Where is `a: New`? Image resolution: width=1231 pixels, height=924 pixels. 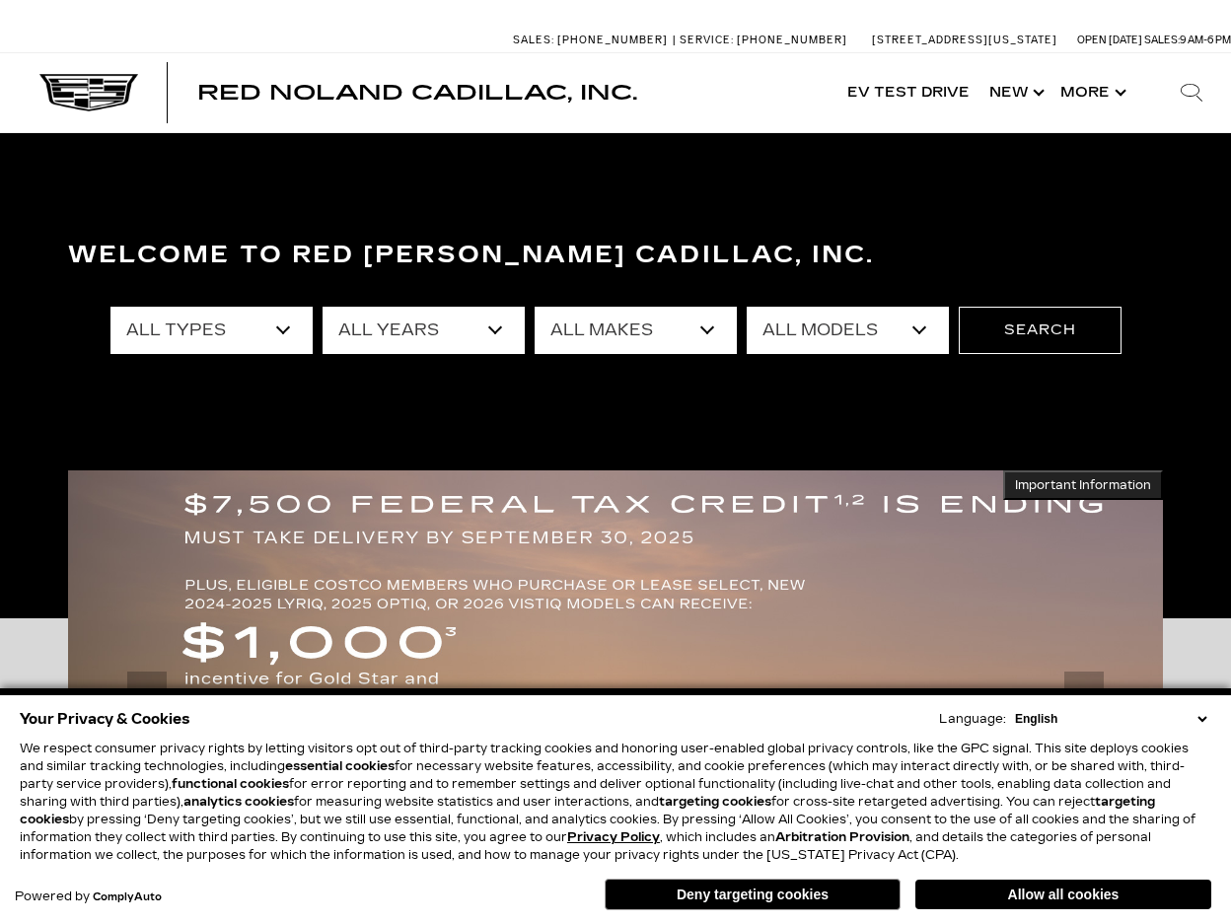
a: New is located at coordinates (1015, 93).